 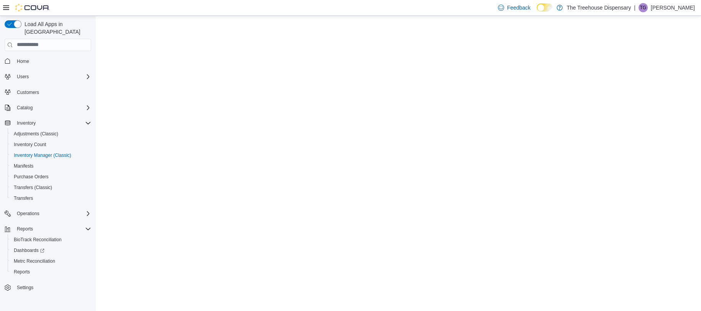 What do you see at coordinates (599, 8) in the screenshot?
I see `p: The Treehouse Dispensary` at bounding box center [599, 8].